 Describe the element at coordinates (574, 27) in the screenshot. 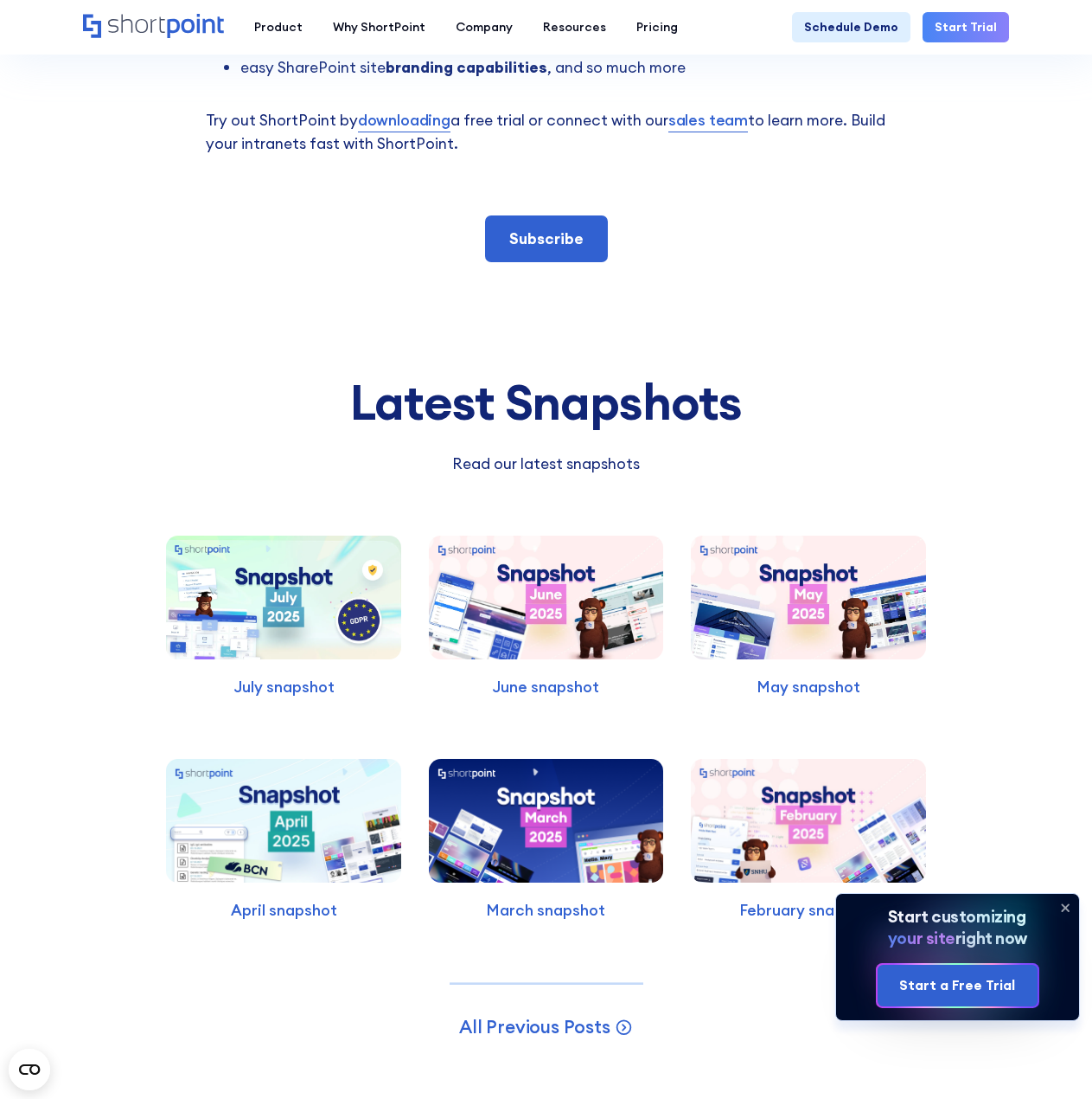

I see `a: Resources` at that location.